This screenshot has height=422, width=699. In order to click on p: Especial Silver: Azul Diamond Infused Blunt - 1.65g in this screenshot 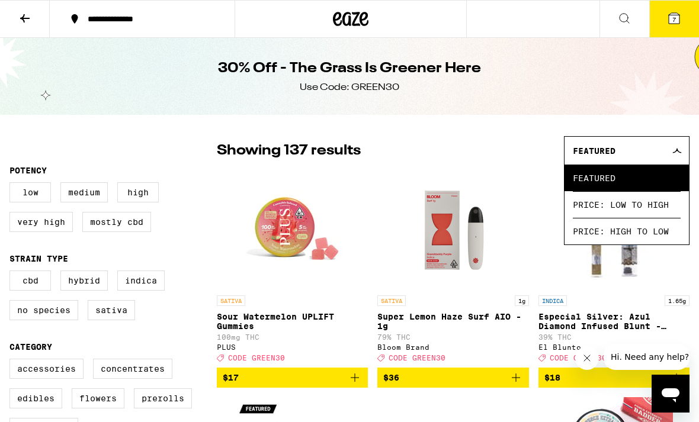, I will do `click(613, 322)`.